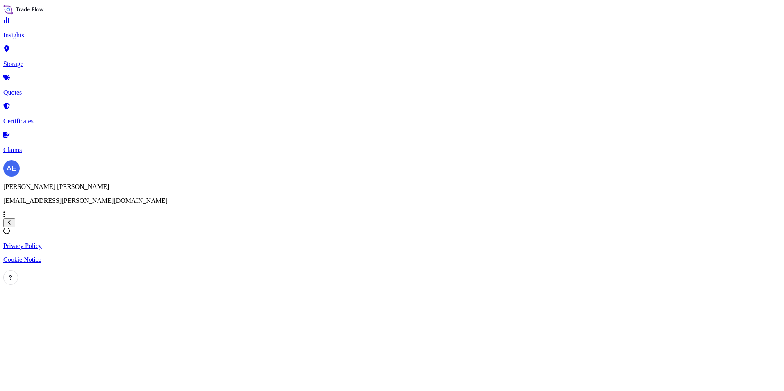 The width and height of the screenshot is (784, 391). I want to click on a: Cookie Notice, so click(392, 260).